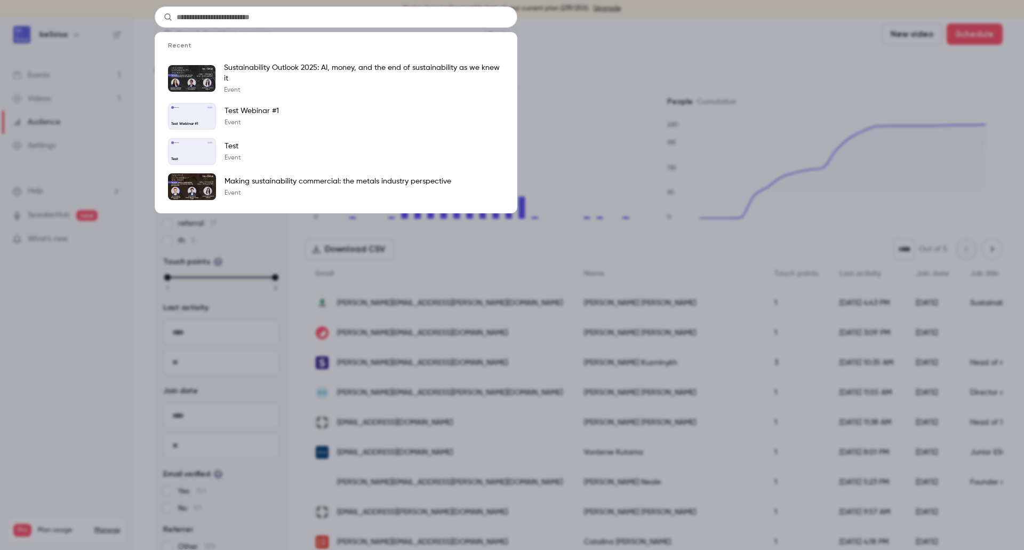 This screenshot has height=550, width=1024. I want to click on img: Sustainability Outlook 2025: AI, money, and the end of sustainability as we knew it, so click(192, 78).